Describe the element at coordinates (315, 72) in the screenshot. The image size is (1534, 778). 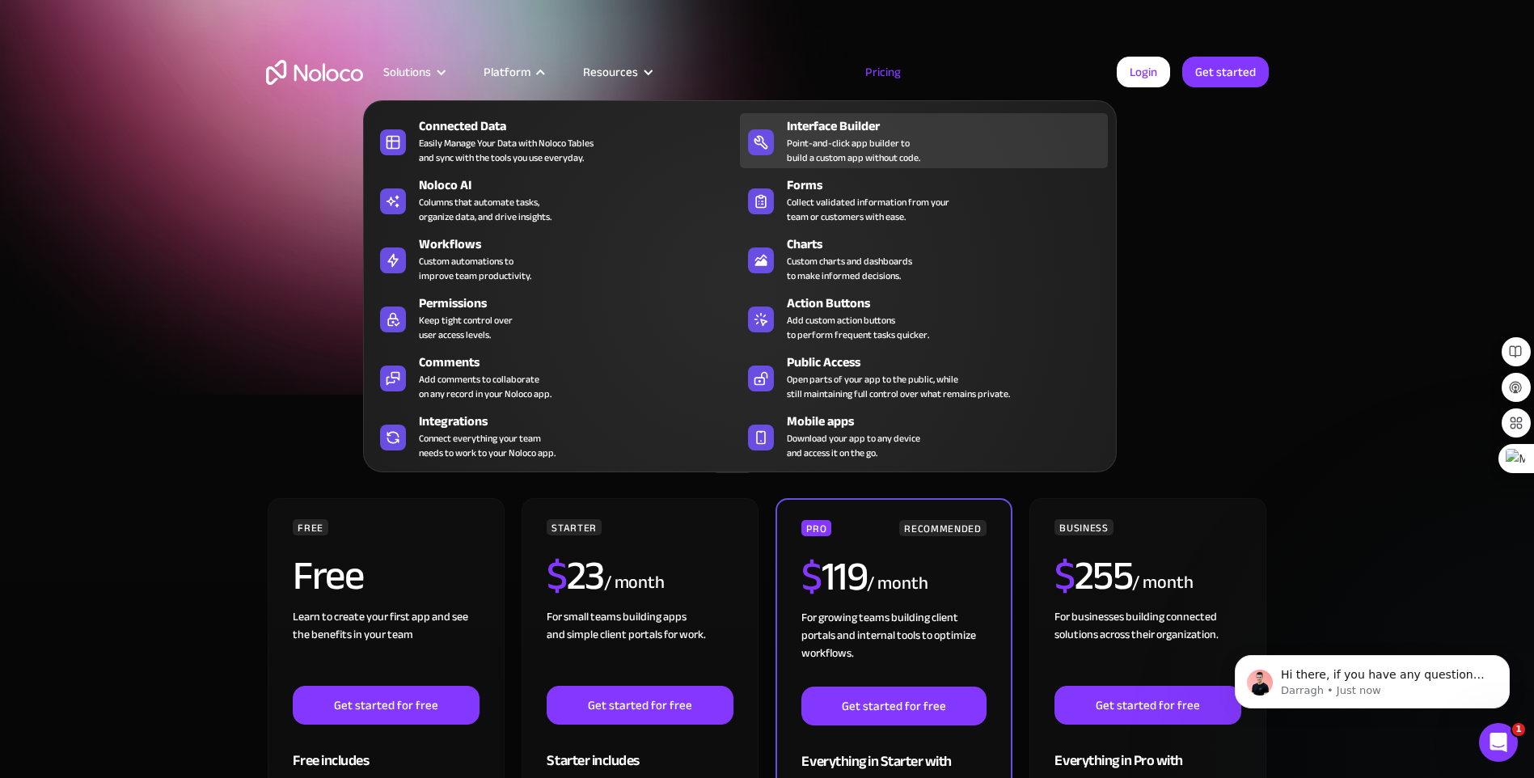
I see `a: home` at that location.